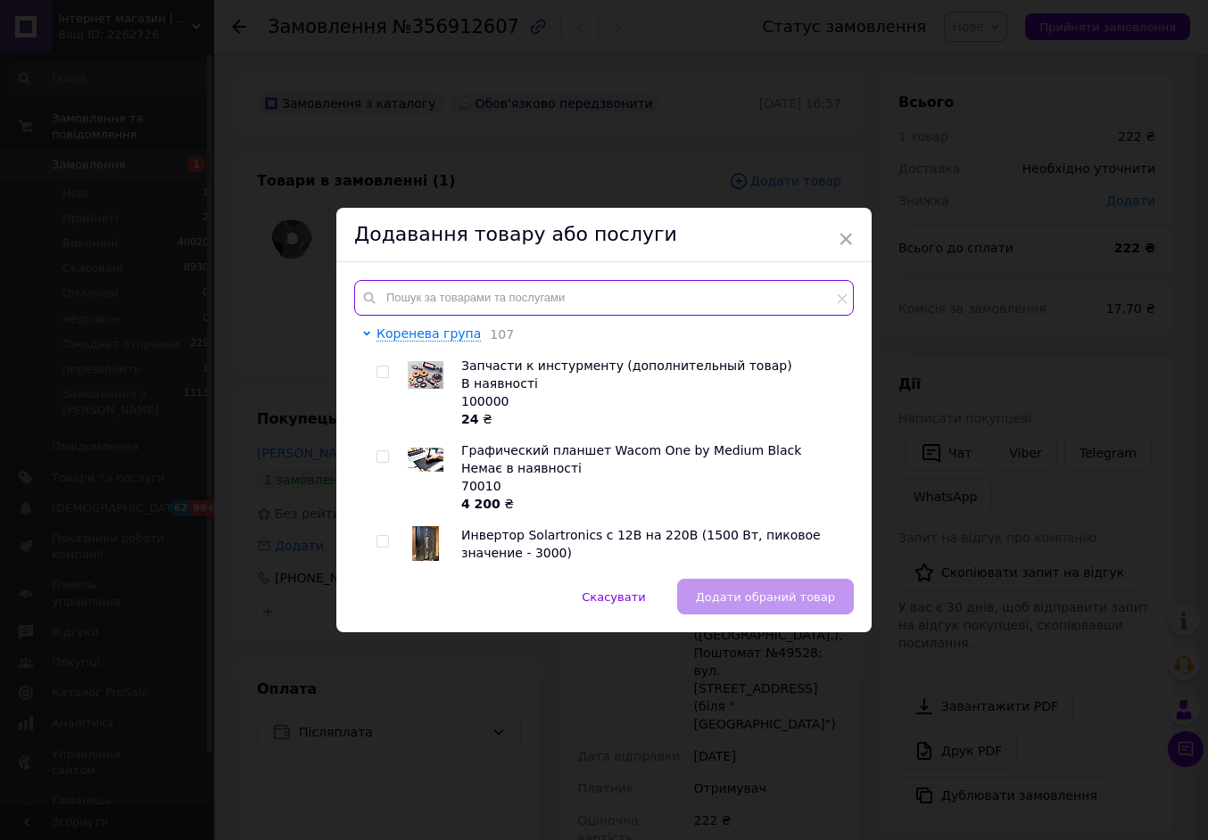  I want to click on img: Запчасти к инстурменту (дополнительный товар), so click(426, 375).